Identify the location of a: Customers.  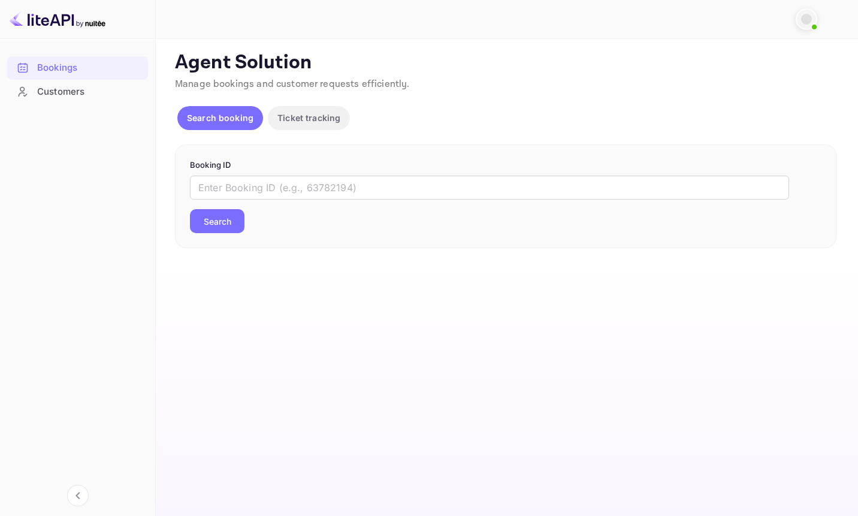
(77, 91).